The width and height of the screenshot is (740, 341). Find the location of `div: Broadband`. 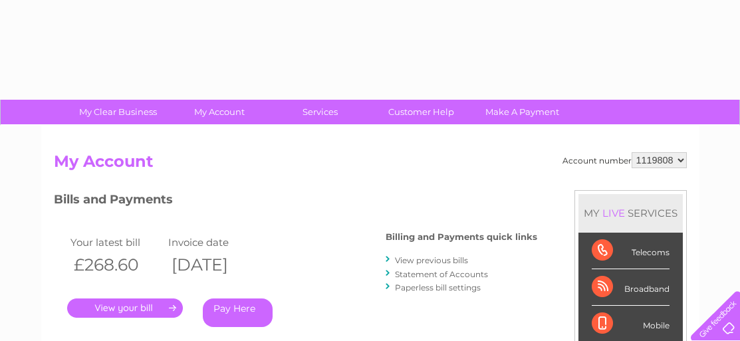

div: Broadband is located at coordinates (630, 287).